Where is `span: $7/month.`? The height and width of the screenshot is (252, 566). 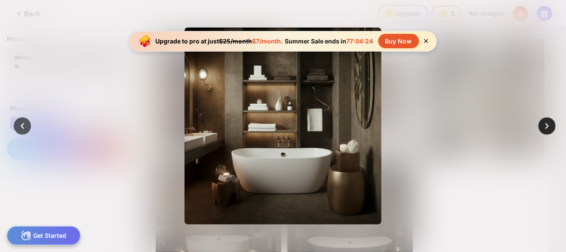 span: $7/month. is located at coordinates (268, 41).